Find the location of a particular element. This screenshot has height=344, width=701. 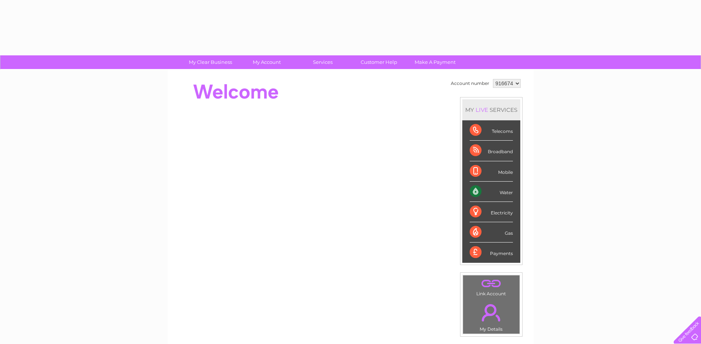

div: Telecoms is located at coordinates (491, 130).